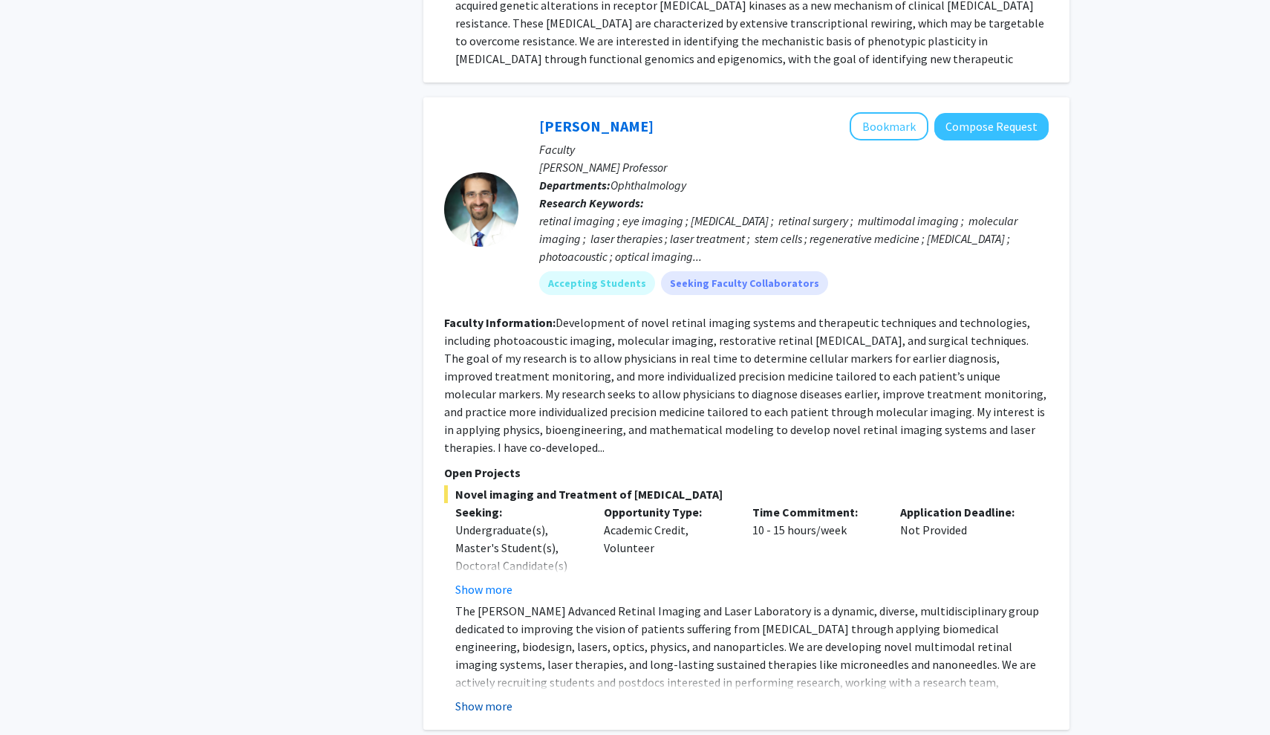  Describe the element at coordinates (591, 203) in the screenshot. I see `b: Research Keywords:` at that location.